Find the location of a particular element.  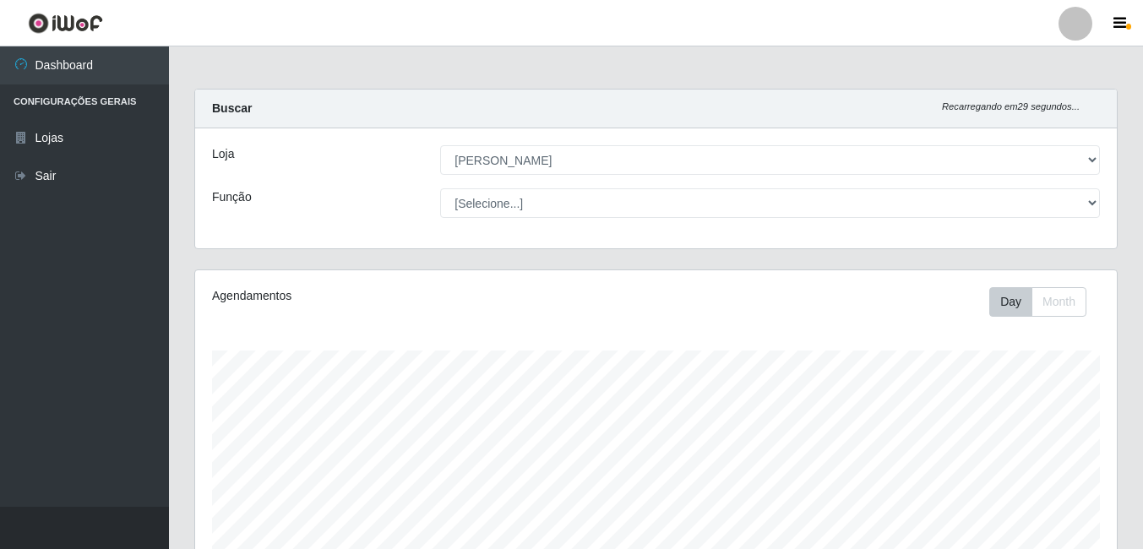

button: Day is located at coordinates (1011, 302).